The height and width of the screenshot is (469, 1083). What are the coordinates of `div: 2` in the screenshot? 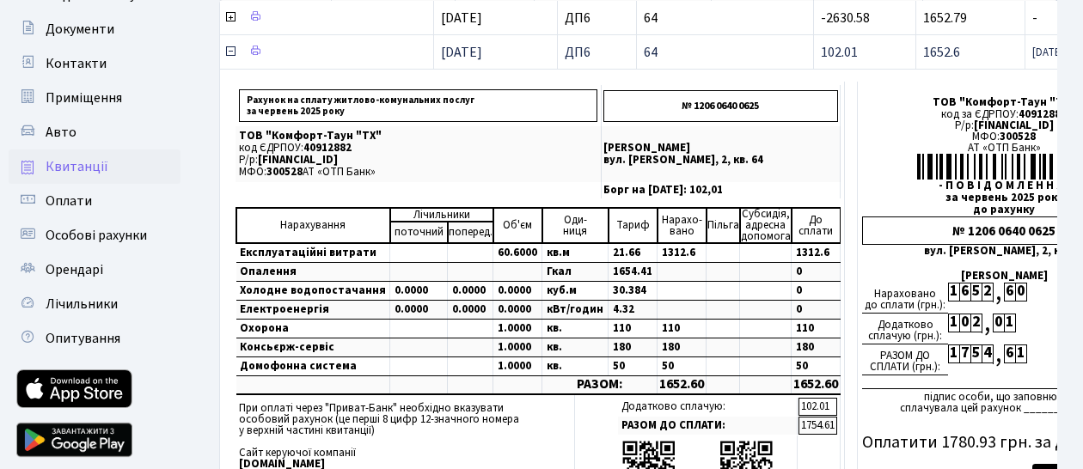 It's located at (976, 323).